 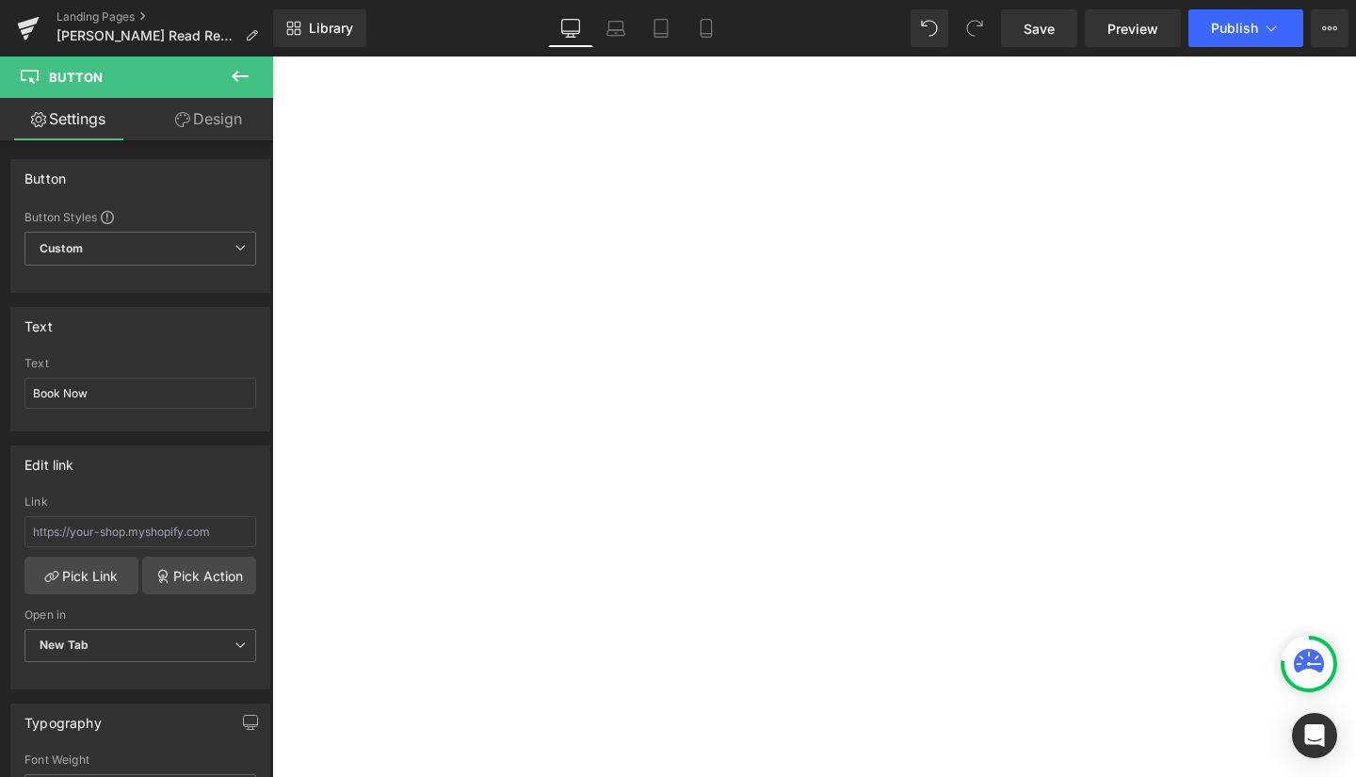 I want to click on a: Design, so click(x=208, y=119).